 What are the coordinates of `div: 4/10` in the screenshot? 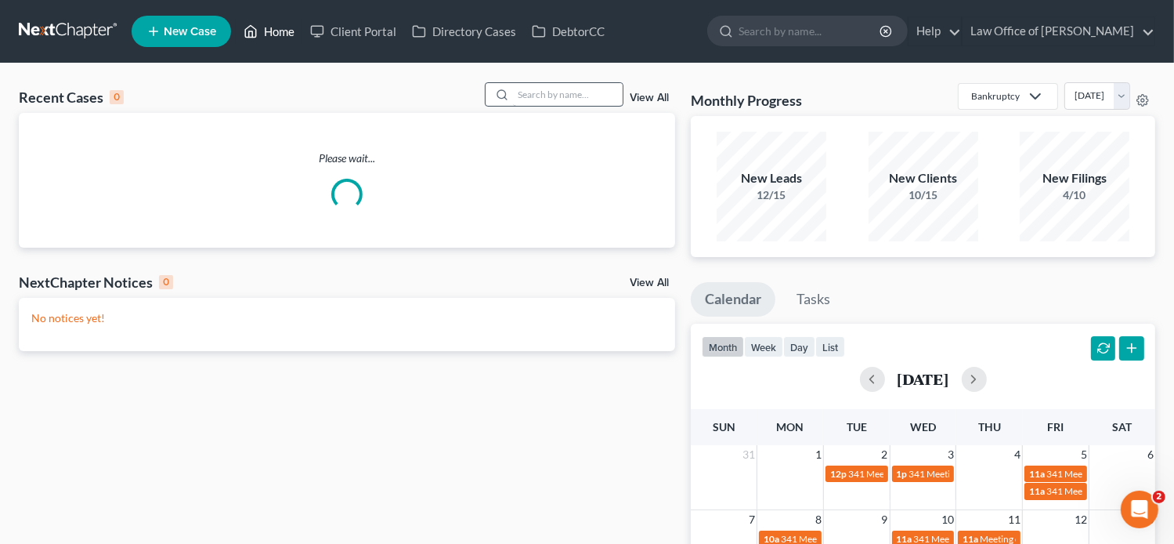 It's located at (1075, 195).